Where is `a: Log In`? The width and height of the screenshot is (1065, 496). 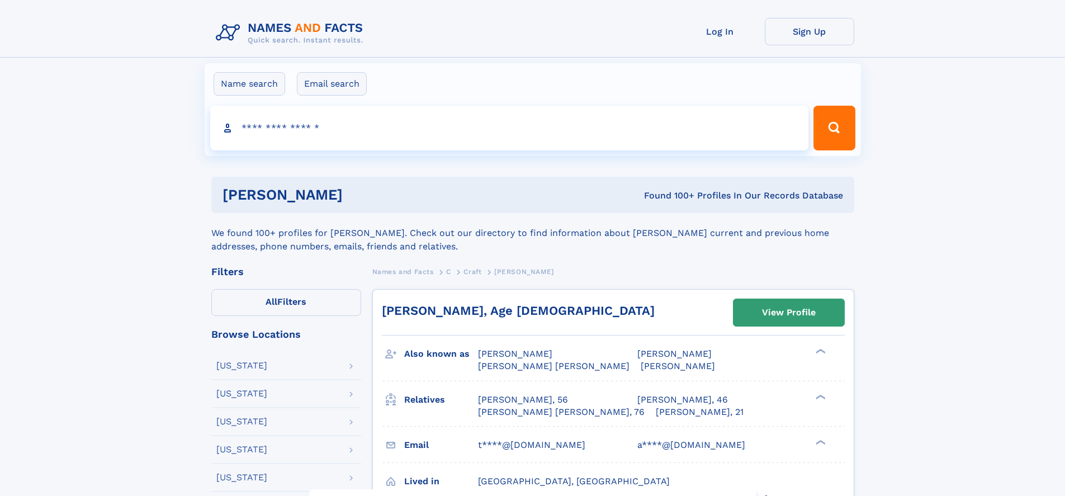 a: Log In is located at coordinates (720, 31).